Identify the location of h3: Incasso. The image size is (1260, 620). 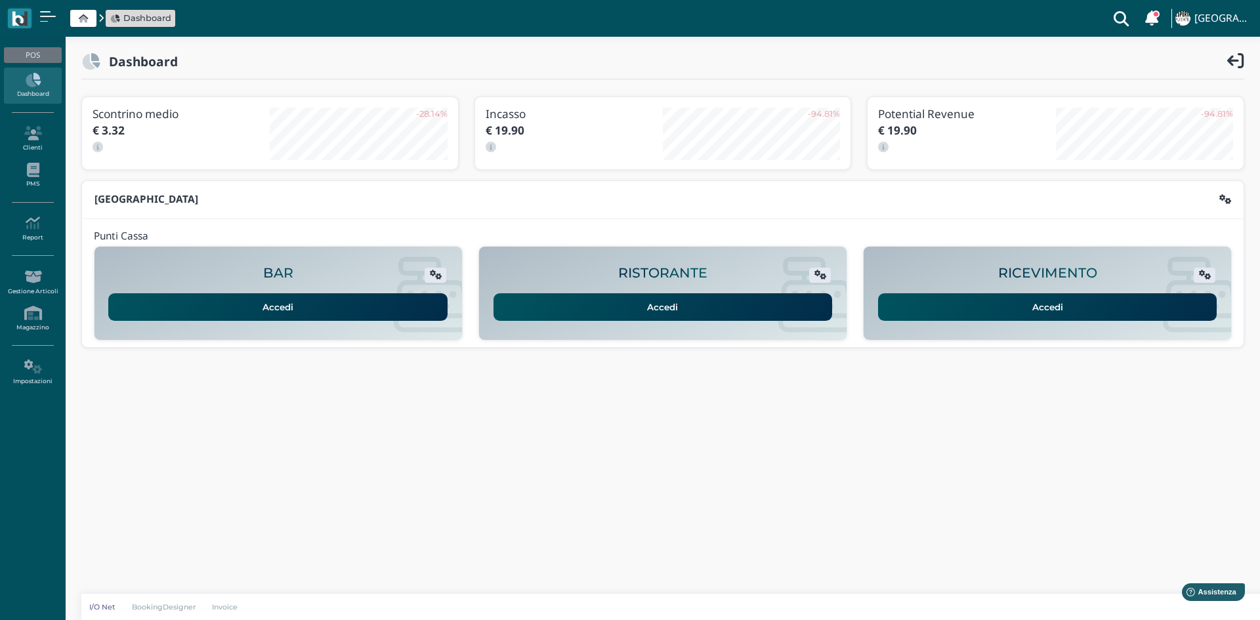
(574, 114).